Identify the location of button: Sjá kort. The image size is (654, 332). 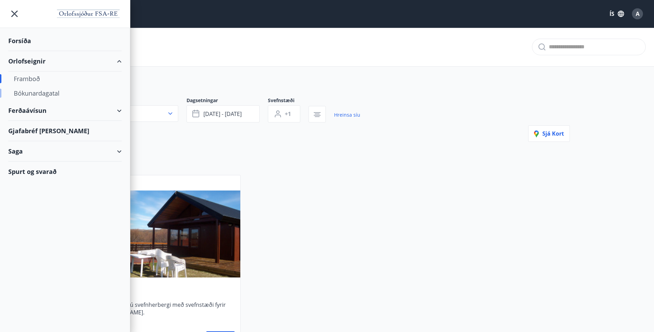
(549, 133).